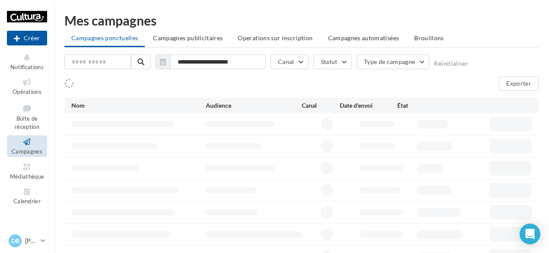  I want to click on div: Mes campagnes, so click(301, 20).